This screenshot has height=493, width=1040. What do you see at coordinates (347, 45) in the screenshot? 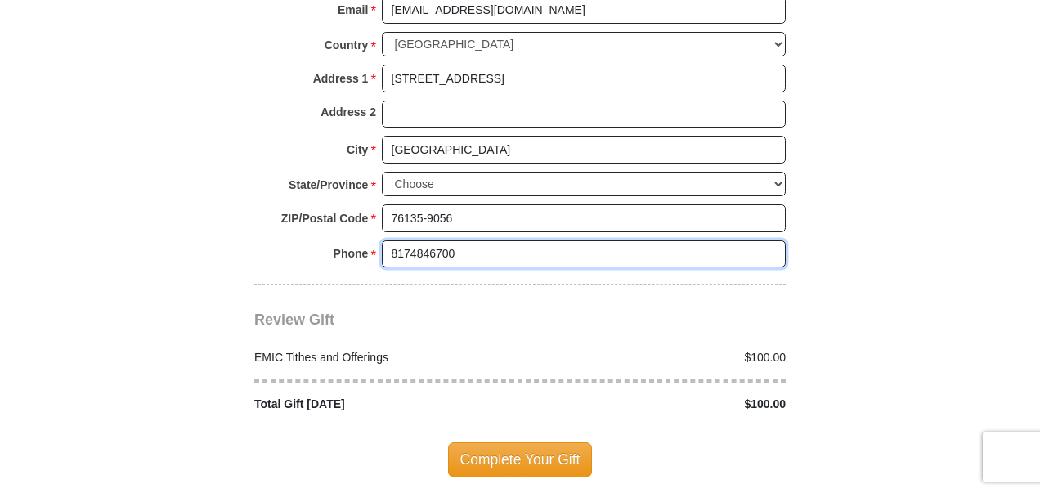
I see `strong: Country` at bounding box center [347, 45].